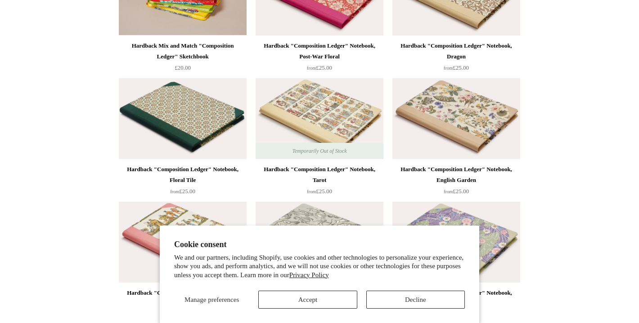 The image size is (639, 323). Describe the element at coordinates (319, 151) in the screenshot. I see `span: Temporarily Out of Stock` at that location.